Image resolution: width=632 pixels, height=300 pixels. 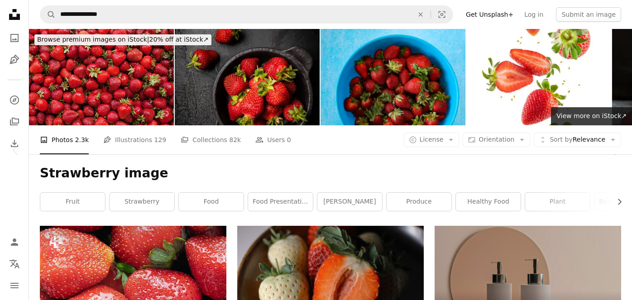 I want to click on button: Clear, so click(x=420, y=14).